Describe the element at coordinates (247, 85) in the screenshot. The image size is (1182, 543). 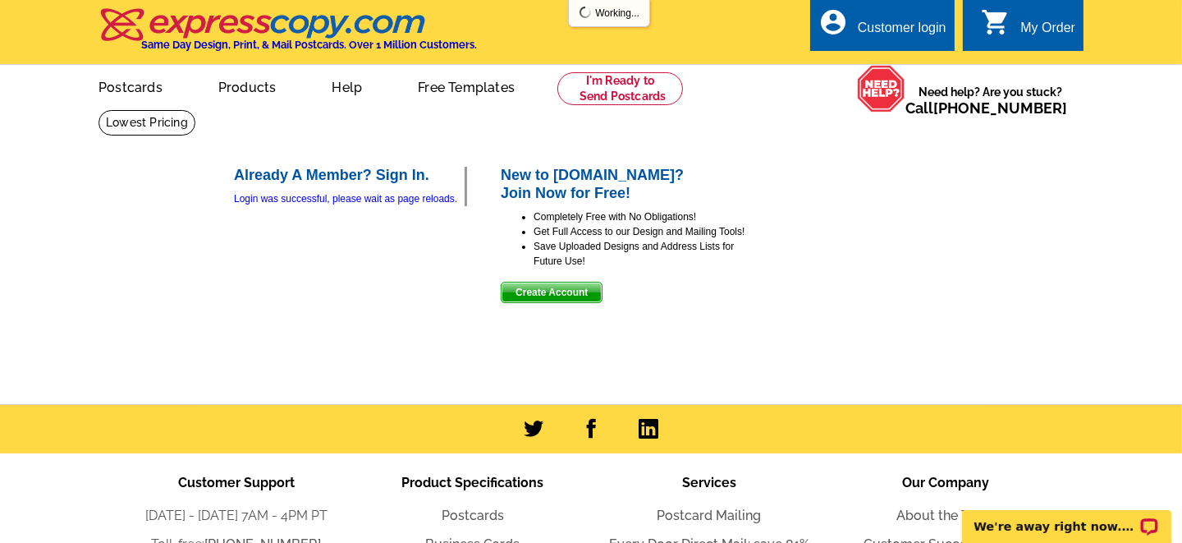
I see `a: Products` at that location.